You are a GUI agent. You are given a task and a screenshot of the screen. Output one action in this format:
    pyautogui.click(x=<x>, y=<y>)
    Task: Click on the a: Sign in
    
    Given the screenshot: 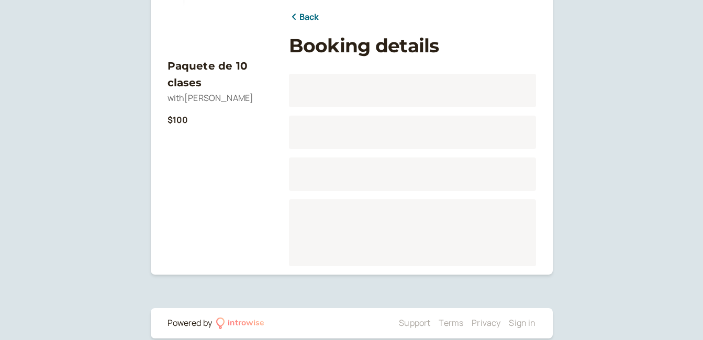 What is the action you would take?
    pyautogui.click(x=522, y=323)
    